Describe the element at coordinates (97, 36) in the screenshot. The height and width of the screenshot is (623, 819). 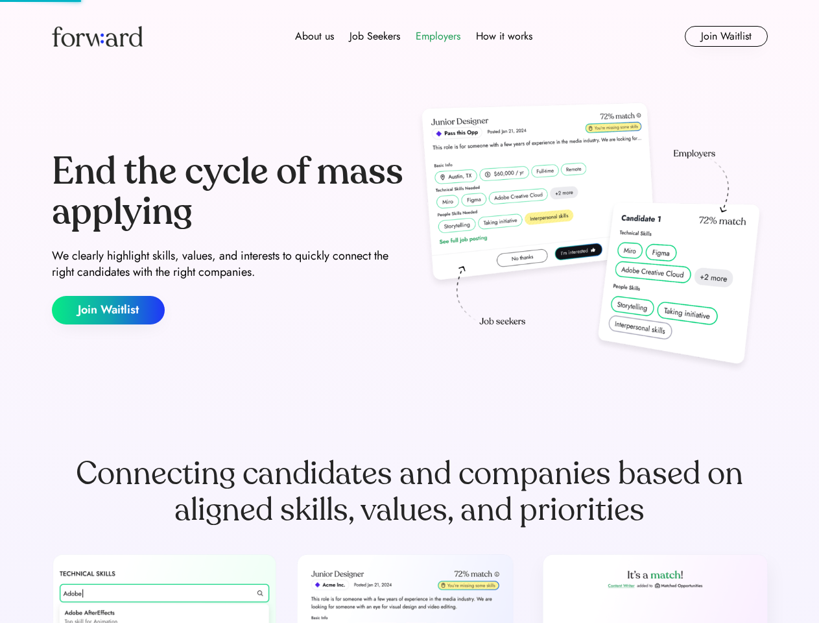
I see `img: Forward logo` at that location.